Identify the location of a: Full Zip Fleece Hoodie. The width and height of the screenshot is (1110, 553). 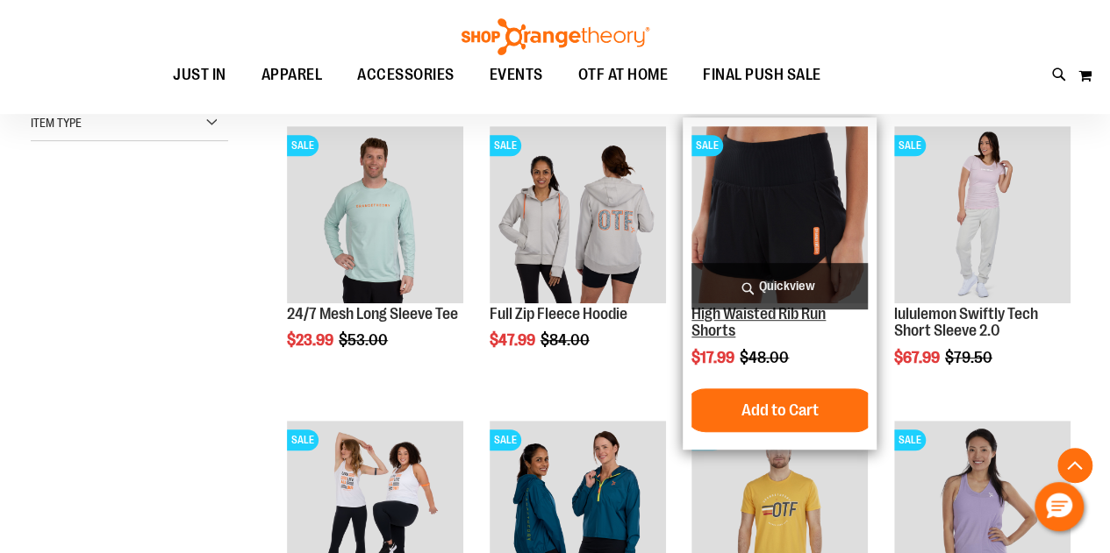
(558, 314).